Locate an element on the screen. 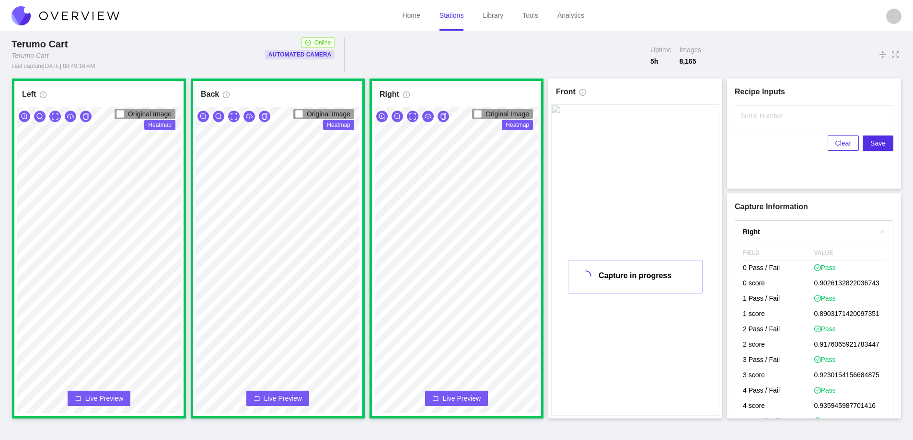 This screenshot has height=440, width=913. span: Online is located at coordinates (322, 43).